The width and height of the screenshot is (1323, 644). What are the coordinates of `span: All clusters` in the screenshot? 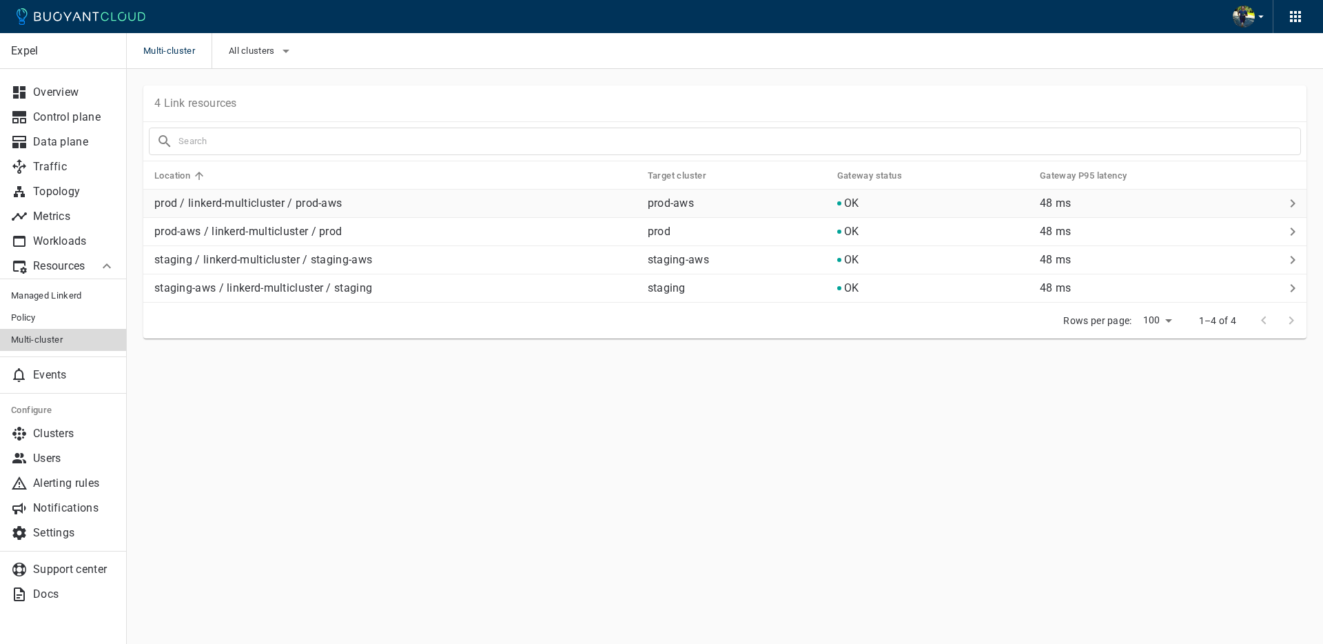 It's located at (253, 51).